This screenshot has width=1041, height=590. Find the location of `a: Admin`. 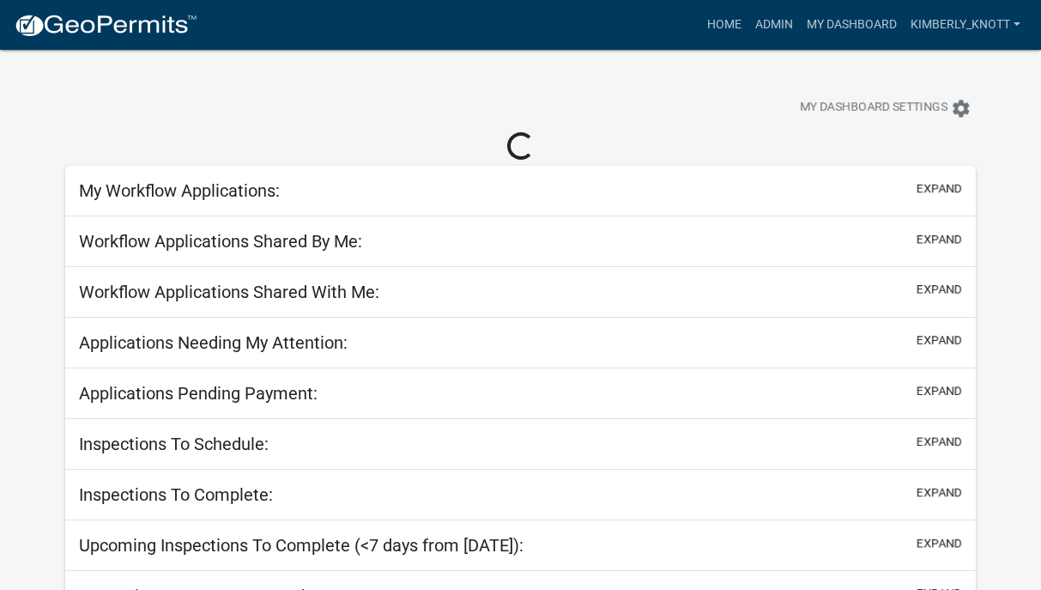

a: Admin is located at coordinates (774, 25).